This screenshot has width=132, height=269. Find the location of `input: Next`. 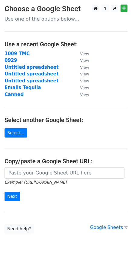

input: Next is located at coordinates (12, 196).